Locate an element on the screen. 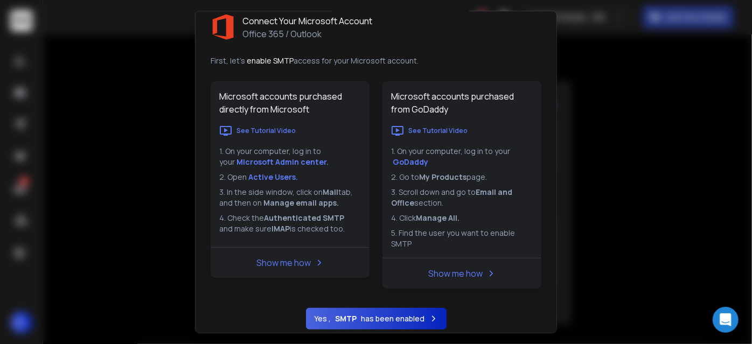  li: 4. Check the and make sure is checked too. is located at coordinates (290, 224).